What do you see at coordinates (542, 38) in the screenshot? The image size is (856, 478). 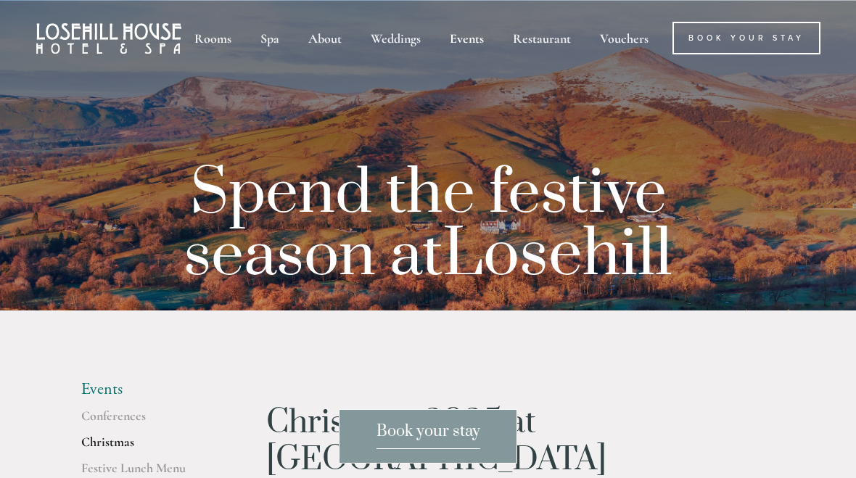 I see `div: Restaurant` at bounding box center [542, 38].